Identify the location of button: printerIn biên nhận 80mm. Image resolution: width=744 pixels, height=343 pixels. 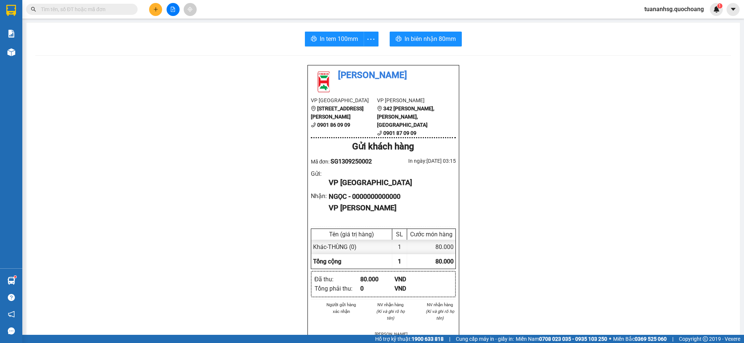
(426, 39).